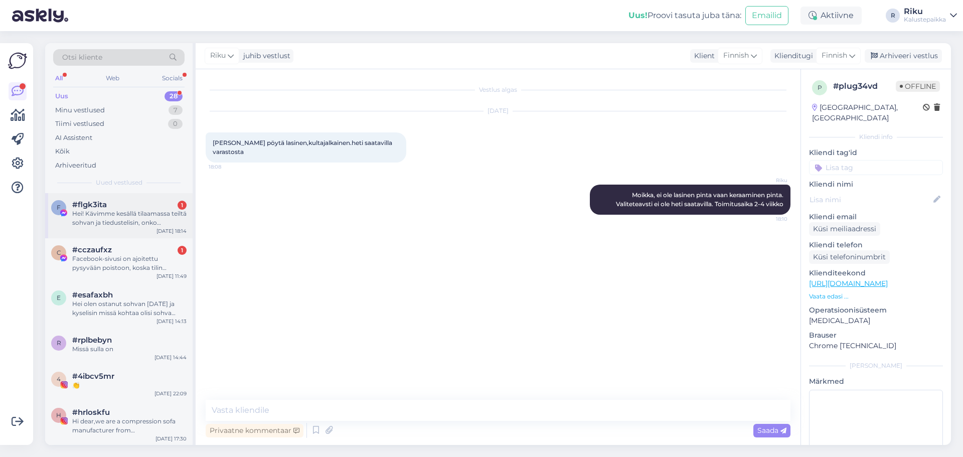 The width and height of the screenshot is (963, 457). Describe the element at coordinates (18, 61) in the screenshot. I see `img: Askly Logo` at that location.